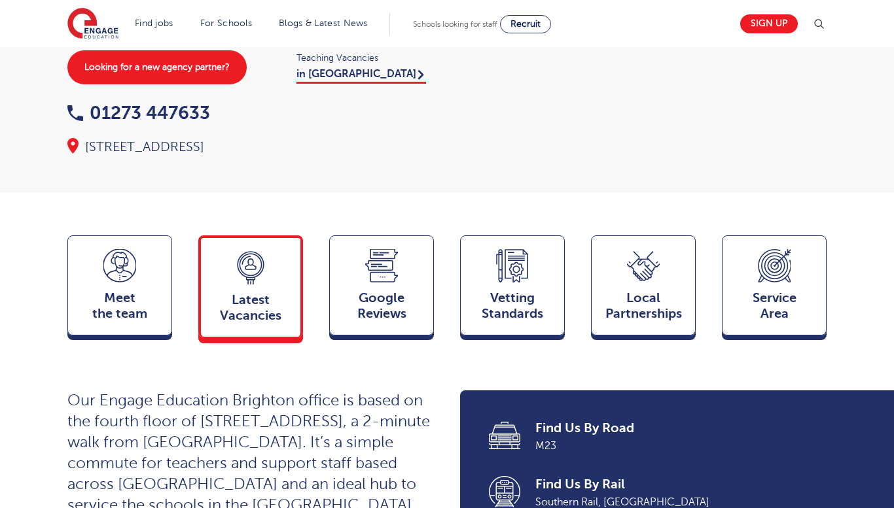  What do you see at coordinates (251, 289) in the screenshot?
I see `a: LatestVacancies` at bounding box center [251, 289].